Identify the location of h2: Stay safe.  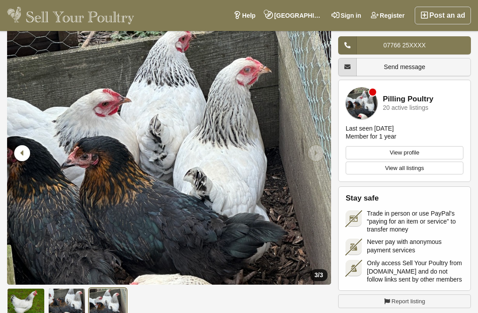
(404, 198).